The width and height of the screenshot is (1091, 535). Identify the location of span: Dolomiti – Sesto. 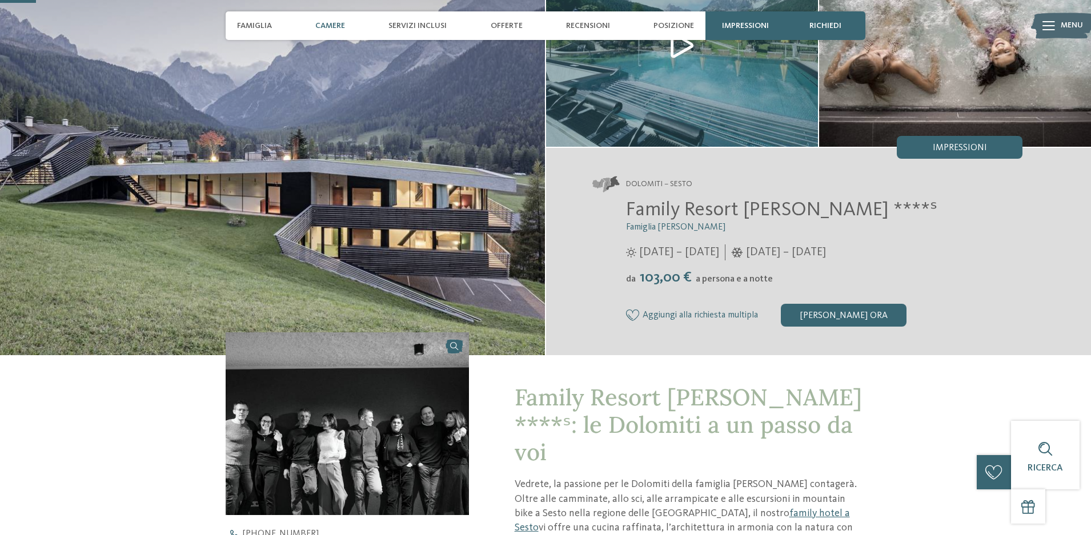
(659, 184).